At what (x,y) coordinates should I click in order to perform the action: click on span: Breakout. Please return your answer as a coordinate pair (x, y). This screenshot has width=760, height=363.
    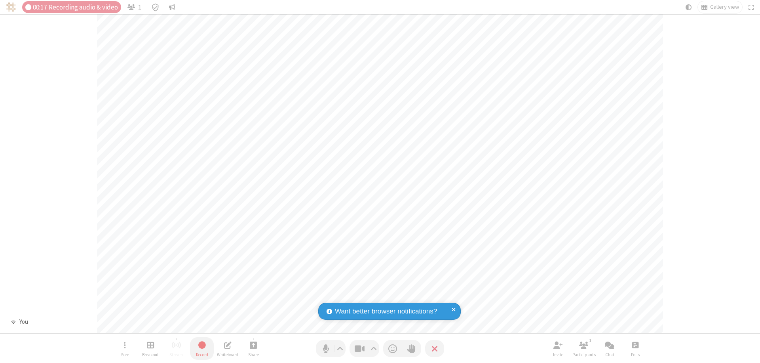
    Looking at the image, I should click on (150, 354).